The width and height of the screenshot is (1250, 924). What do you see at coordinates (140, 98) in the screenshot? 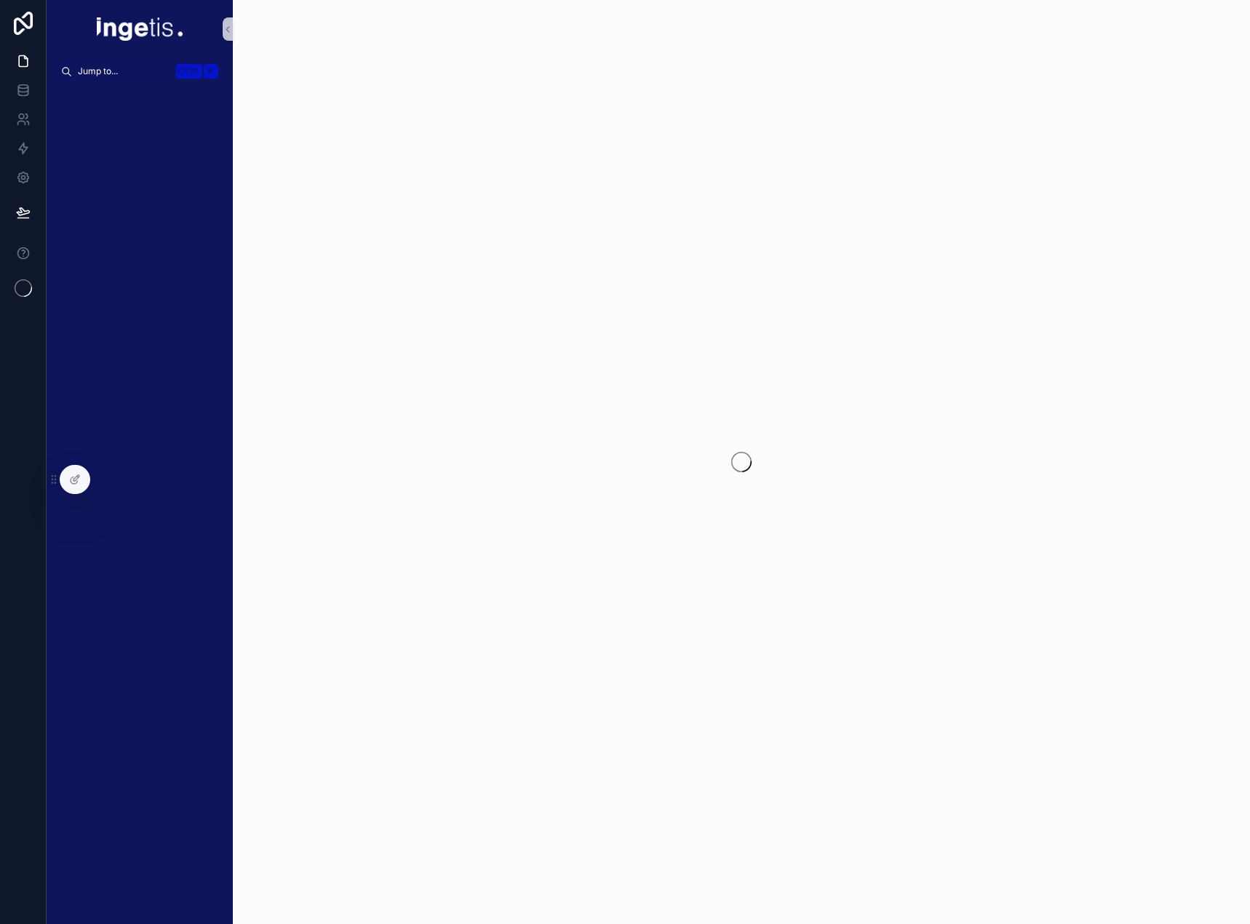
I see `div: scrollable content` at bounding box center [140, 98].